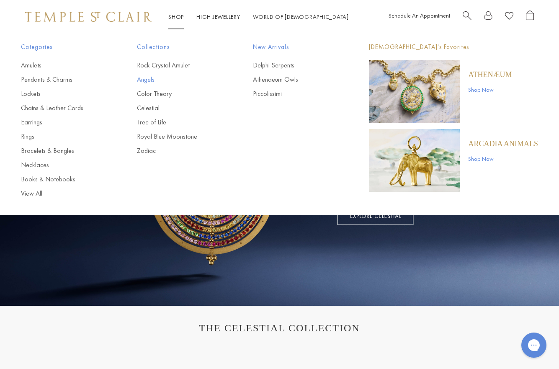 This screenshot has height=369, width=559. What do you see at coordinates (62, 65) in the screenshot?
I see `a: Amulets` at bounding box center [62, 65].